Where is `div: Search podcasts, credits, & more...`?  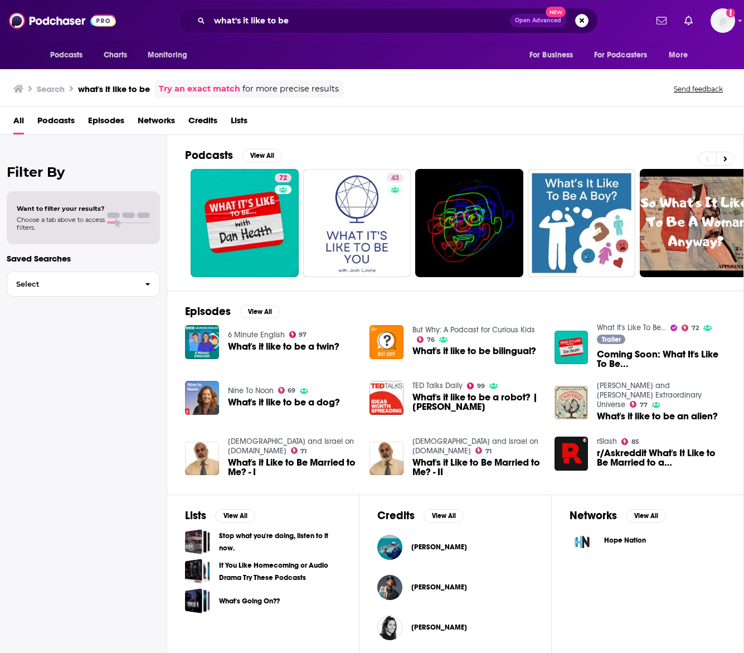
div: Search podcasts, credits, & more... is located at coordinates (389, 21).